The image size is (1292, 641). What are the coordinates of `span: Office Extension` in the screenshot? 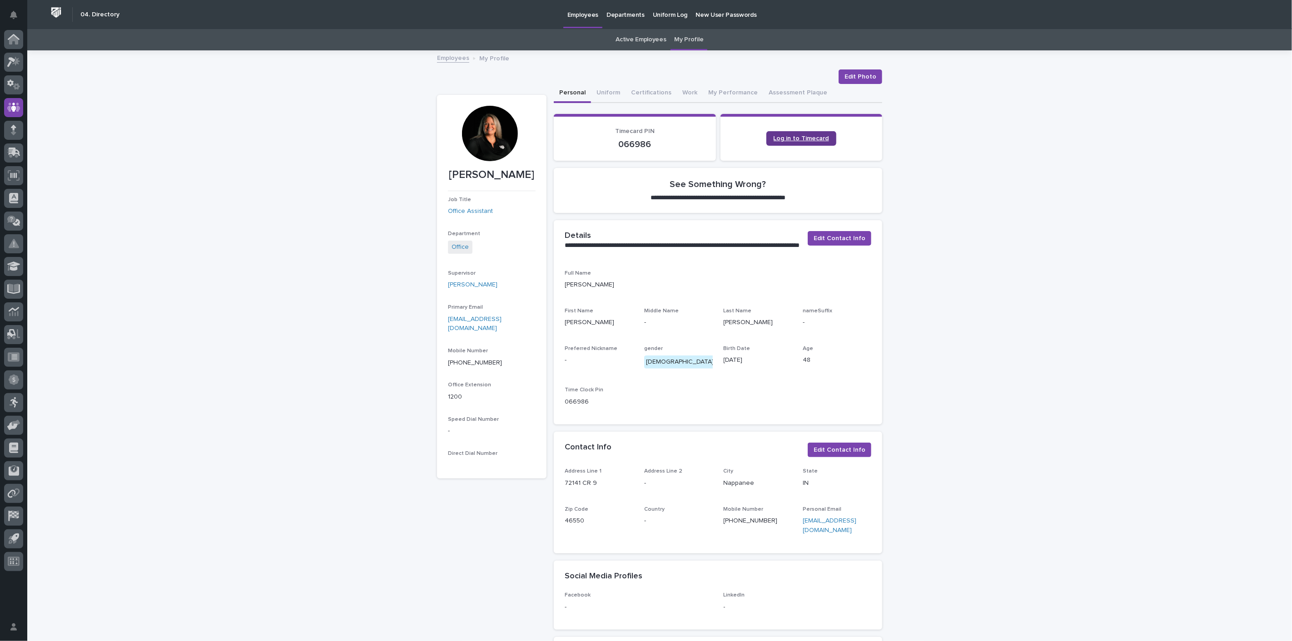 It's located at (469, 385).